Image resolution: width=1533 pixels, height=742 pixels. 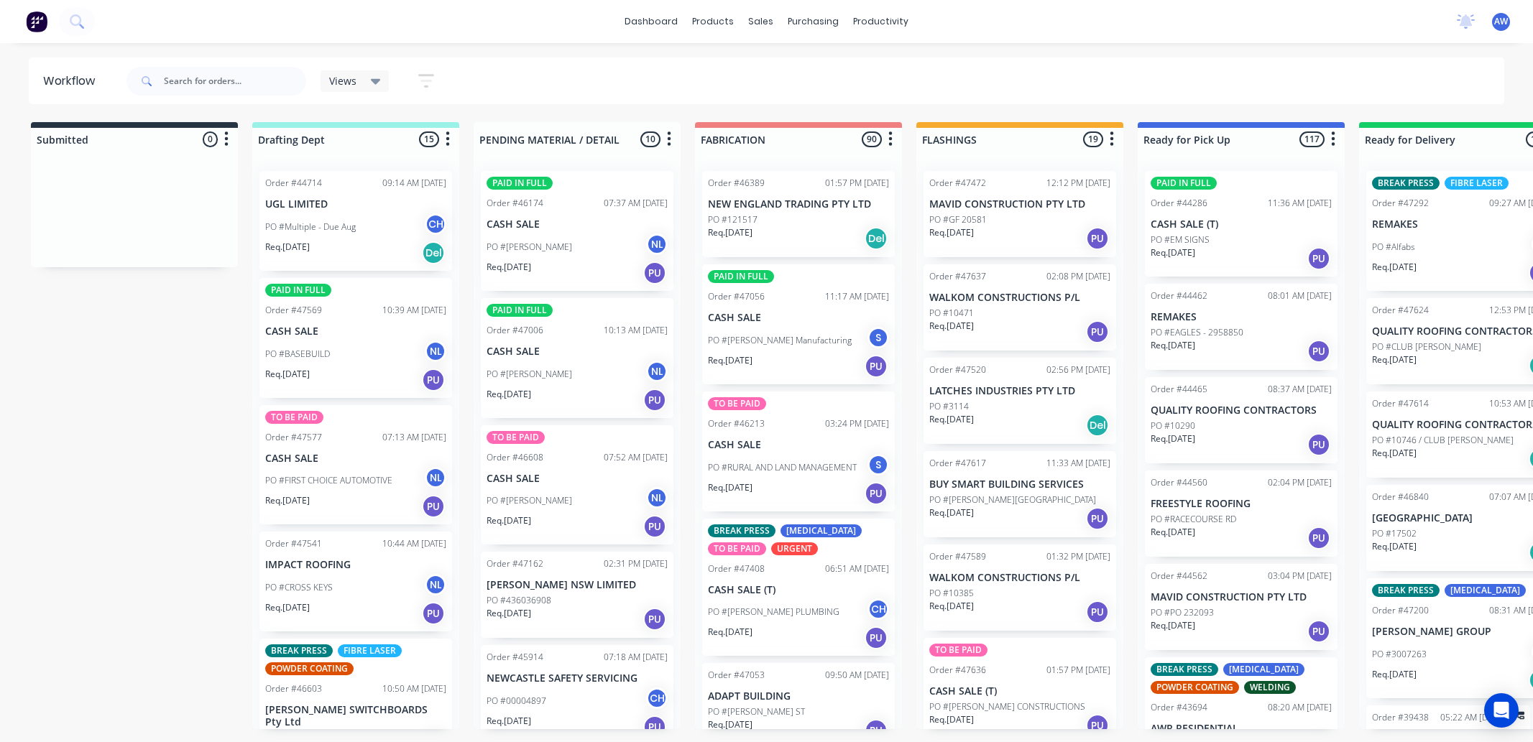 I want to click on div: Del, so click(x=1097, y=425).